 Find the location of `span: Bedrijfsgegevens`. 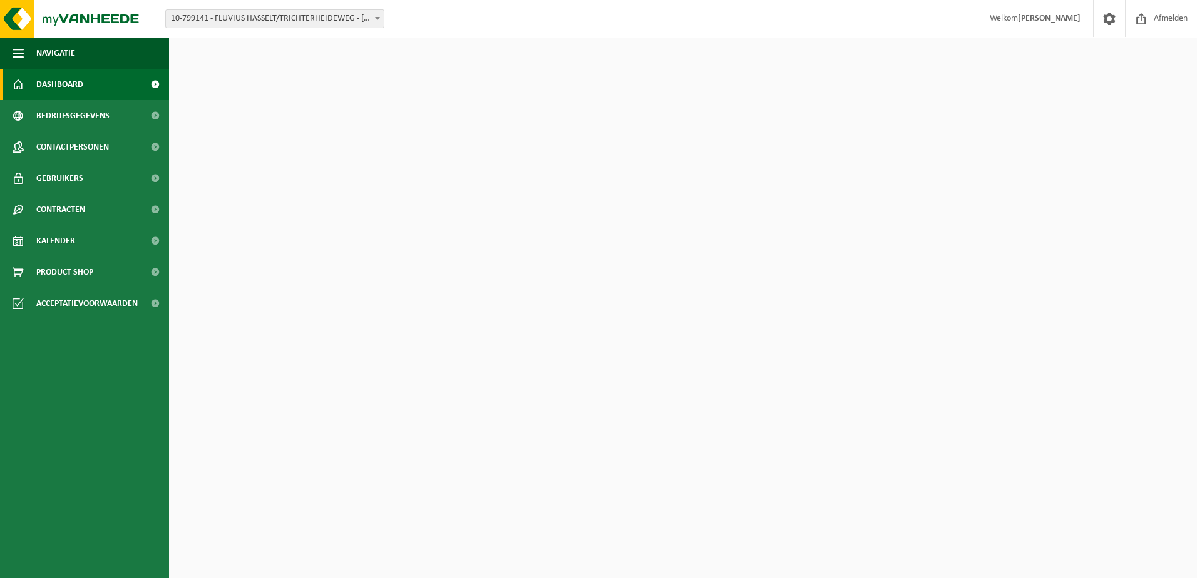

span: Bedrijfsgegevens is located at coordinates (73, 116).